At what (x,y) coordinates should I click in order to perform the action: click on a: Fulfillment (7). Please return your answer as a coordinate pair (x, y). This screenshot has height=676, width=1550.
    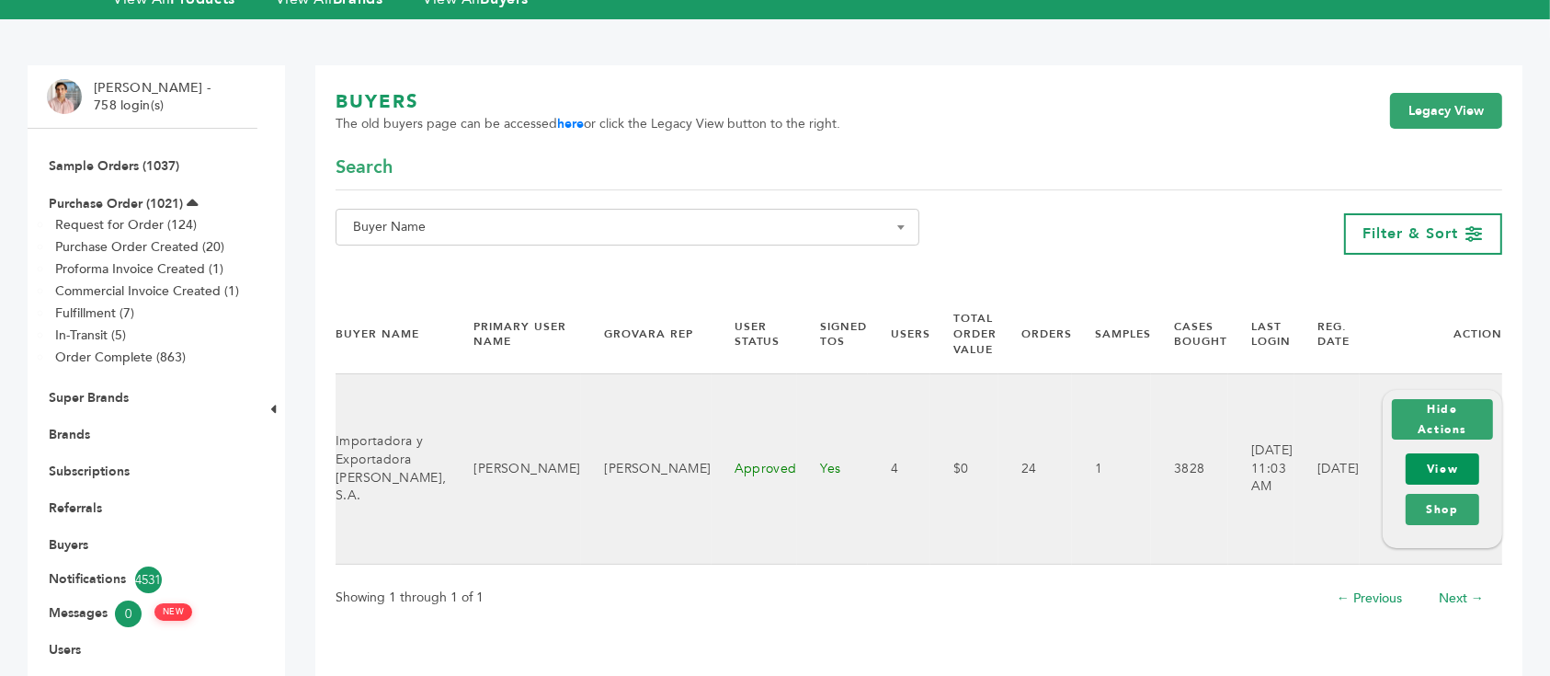
    Looking at the image, I should click on (95, 313).